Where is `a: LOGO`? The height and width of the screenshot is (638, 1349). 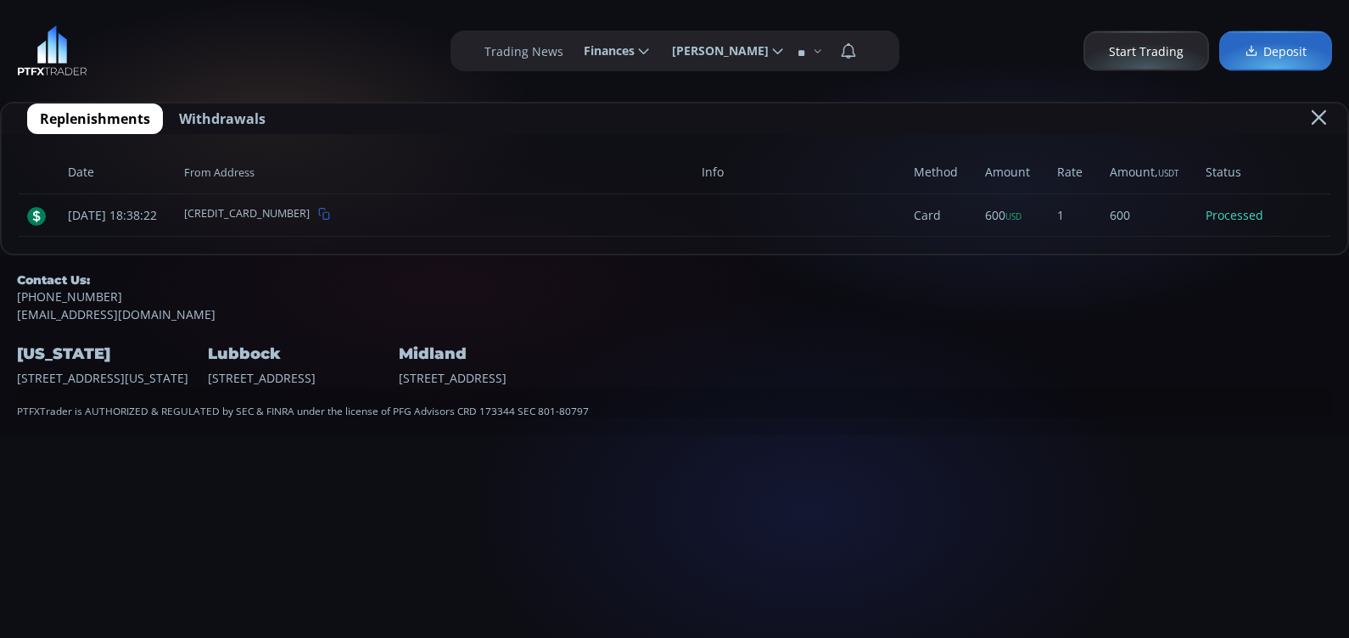
a: LOGO is located at coordinates (52, 51).